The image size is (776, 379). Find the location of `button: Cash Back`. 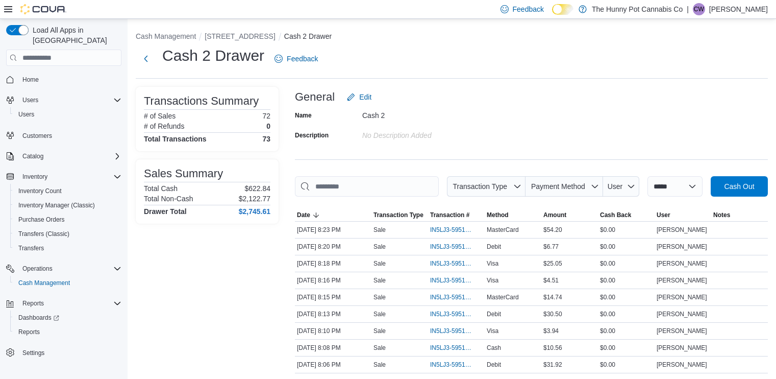

button: Cash Back is located at coordinates (626, 215).